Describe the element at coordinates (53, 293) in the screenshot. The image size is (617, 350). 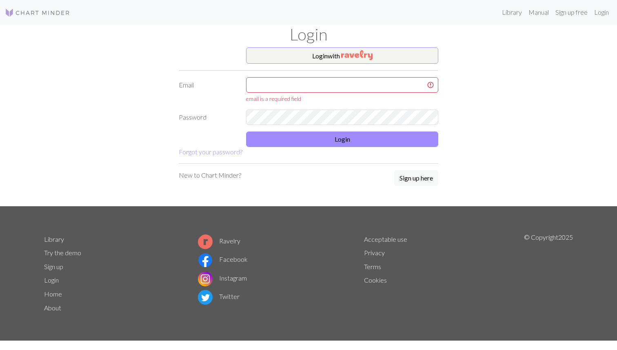
I see `a: Home` at that location.